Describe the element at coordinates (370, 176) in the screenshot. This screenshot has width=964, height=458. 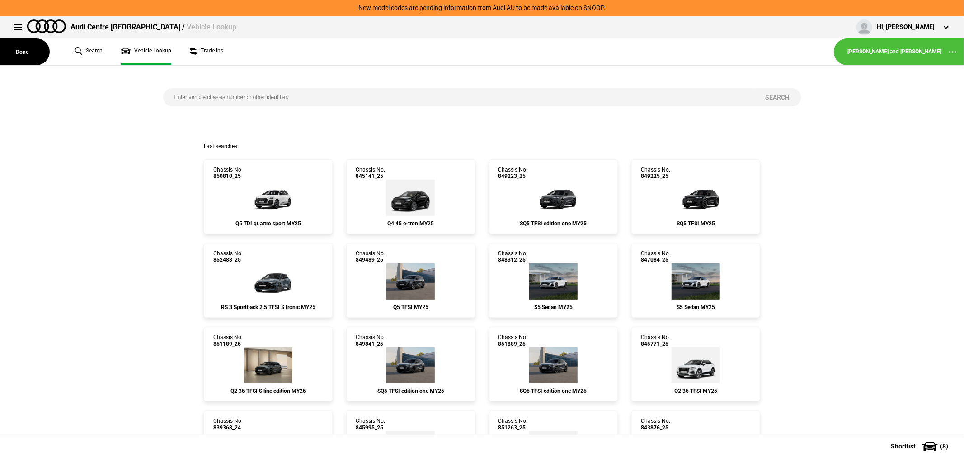
I see `span: 845141_25` at that location.